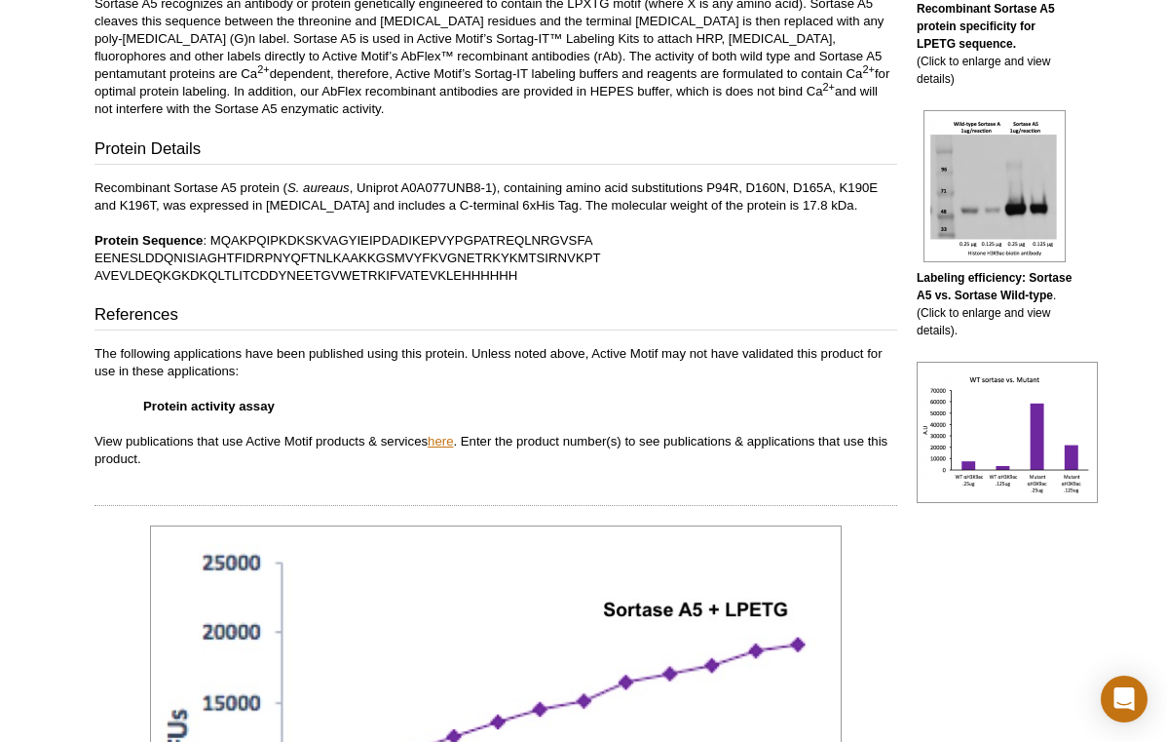  I want to click on i: S. aureaus, so click(319, 187).